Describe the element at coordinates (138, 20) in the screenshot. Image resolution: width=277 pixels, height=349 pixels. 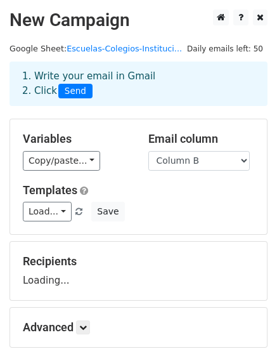
I see `h2: New Campaign` at that location.